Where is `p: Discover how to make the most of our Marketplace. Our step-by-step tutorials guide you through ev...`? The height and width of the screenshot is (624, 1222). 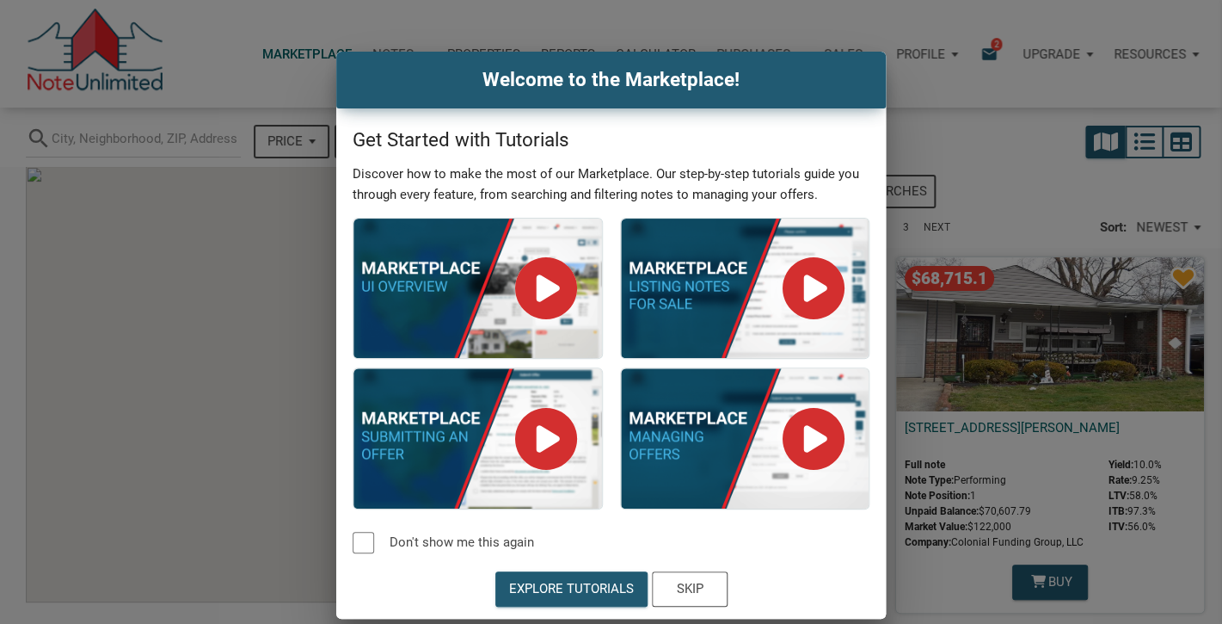
p: Discover how to make the most of our Marketplace. Our step-by-step tutorials guide you through ev... is located at coordinates (612, 184).